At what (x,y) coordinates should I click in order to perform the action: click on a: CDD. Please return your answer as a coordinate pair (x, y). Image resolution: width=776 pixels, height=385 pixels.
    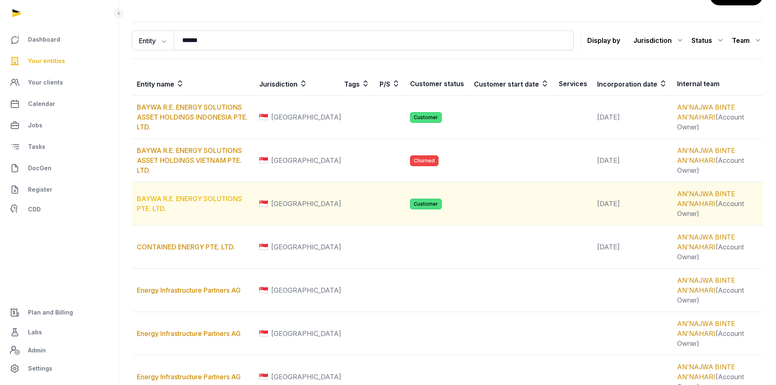
    Looking at the image, I should click on (59, 209).